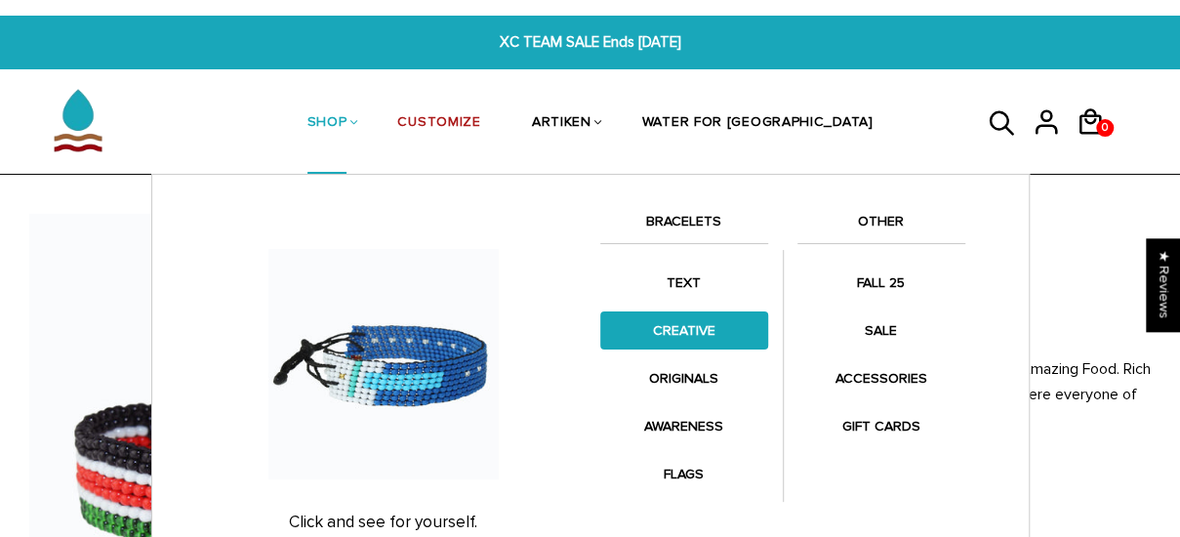 The image size is (1180, 537). I want to click on span: 0, so click(1105, 128).